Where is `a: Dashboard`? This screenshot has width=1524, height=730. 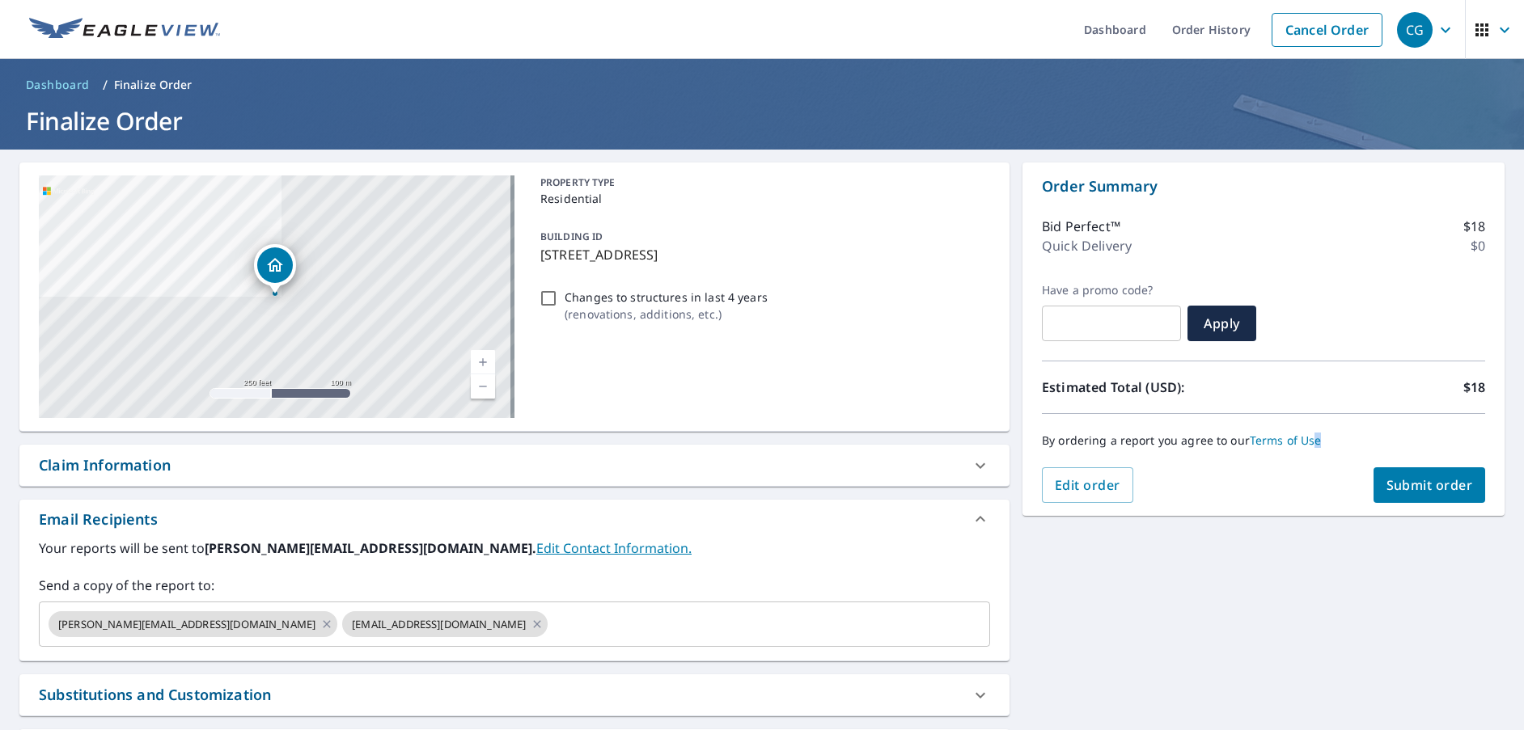
a: Dashboard is located at coordinates (57, 85).